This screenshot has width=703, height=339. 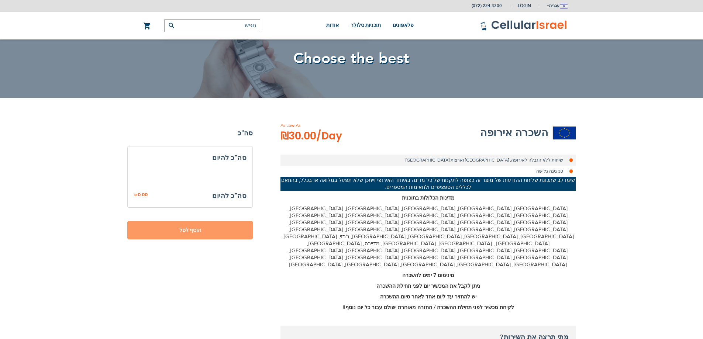 I want to click on img: השכרה אירופה, so click(x=565, y=133).